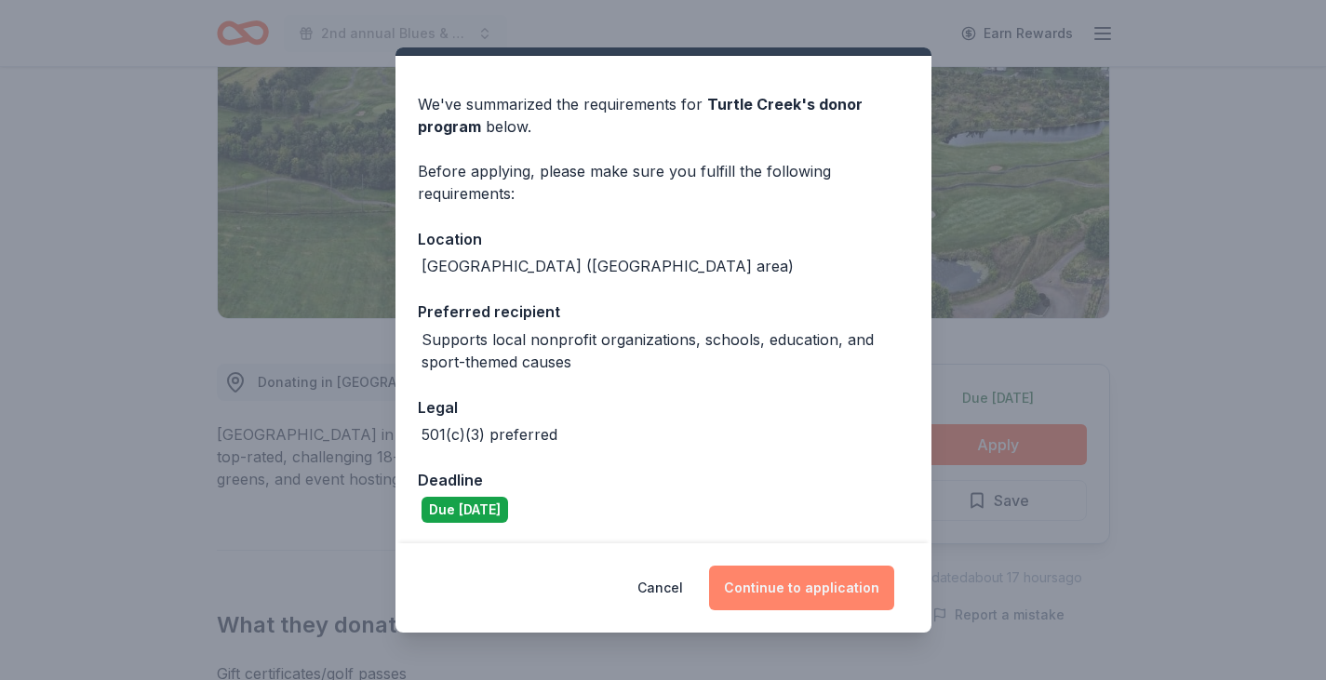 The height and width of the screenshot is (680, 1326). What do you see at coordinates (665, 351) in the screenshot?
I see `div: Supports local nonprofit organizations, schools, education, and sport-themed causes` at bounding box center [665, 351].